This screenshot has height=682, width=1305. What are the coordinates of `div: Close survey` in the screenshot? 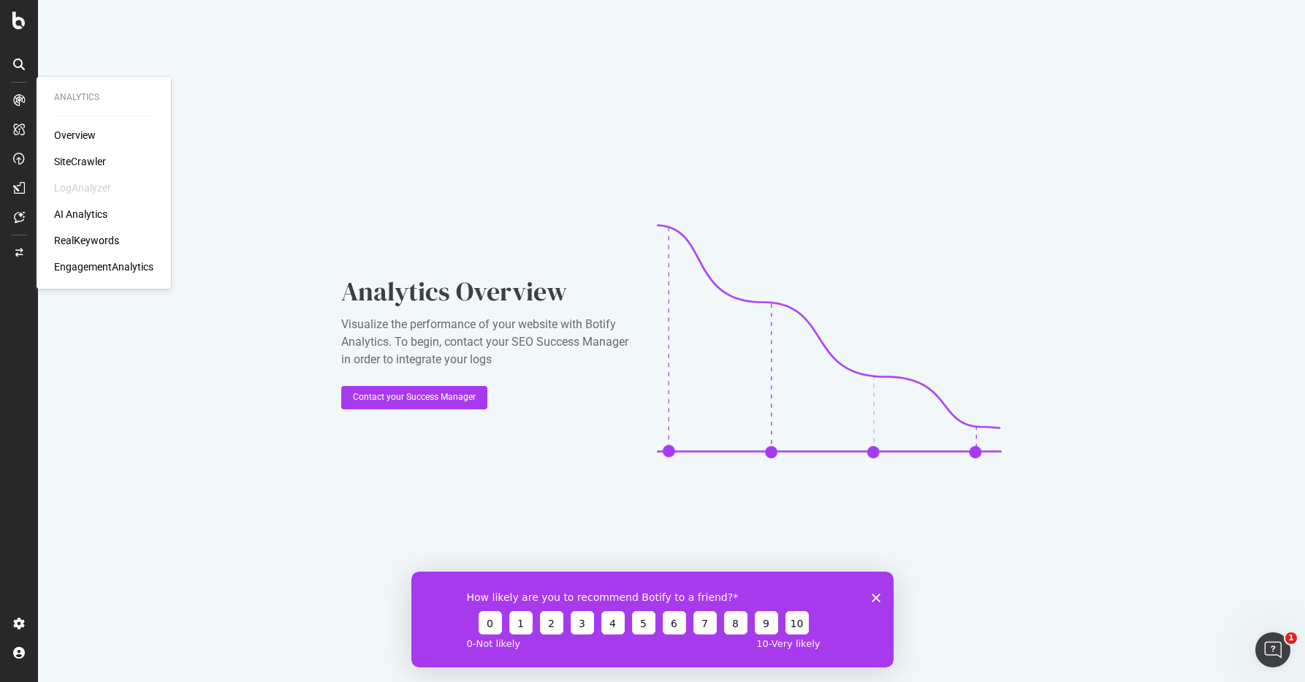 It's located at (465, 26).